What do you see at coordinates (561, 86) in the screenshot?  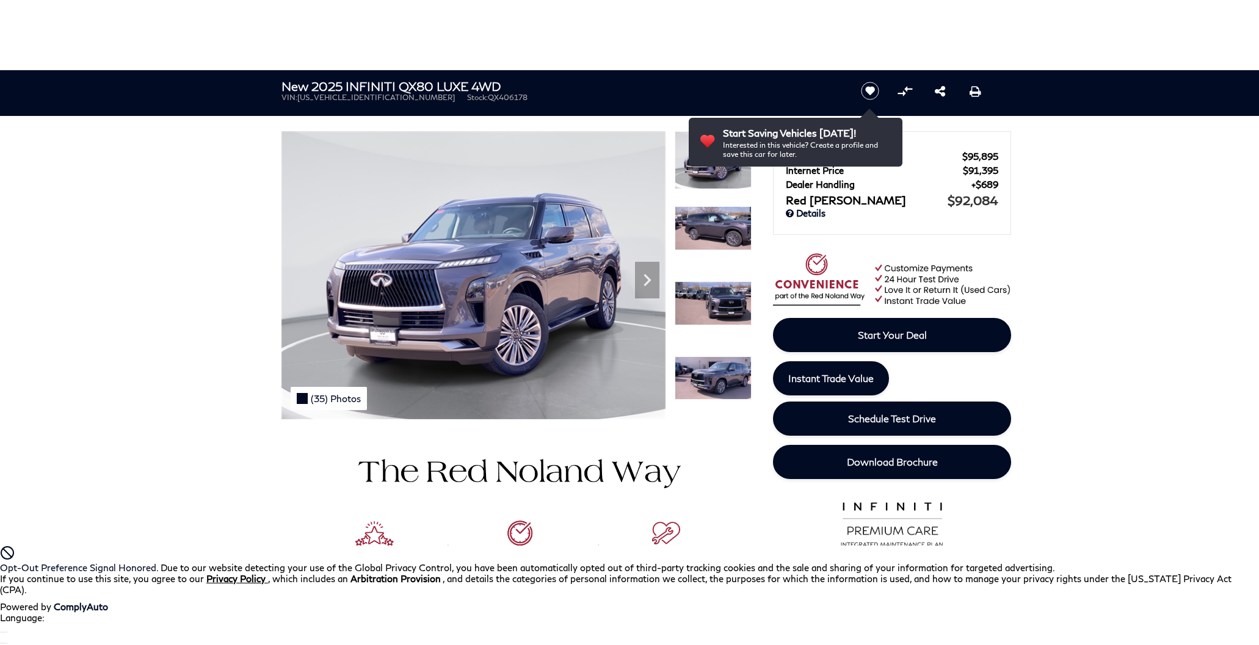 I see `h1: 2025 INFINITI QX80 LUXE 4WD` at bounding box center [561, 86].